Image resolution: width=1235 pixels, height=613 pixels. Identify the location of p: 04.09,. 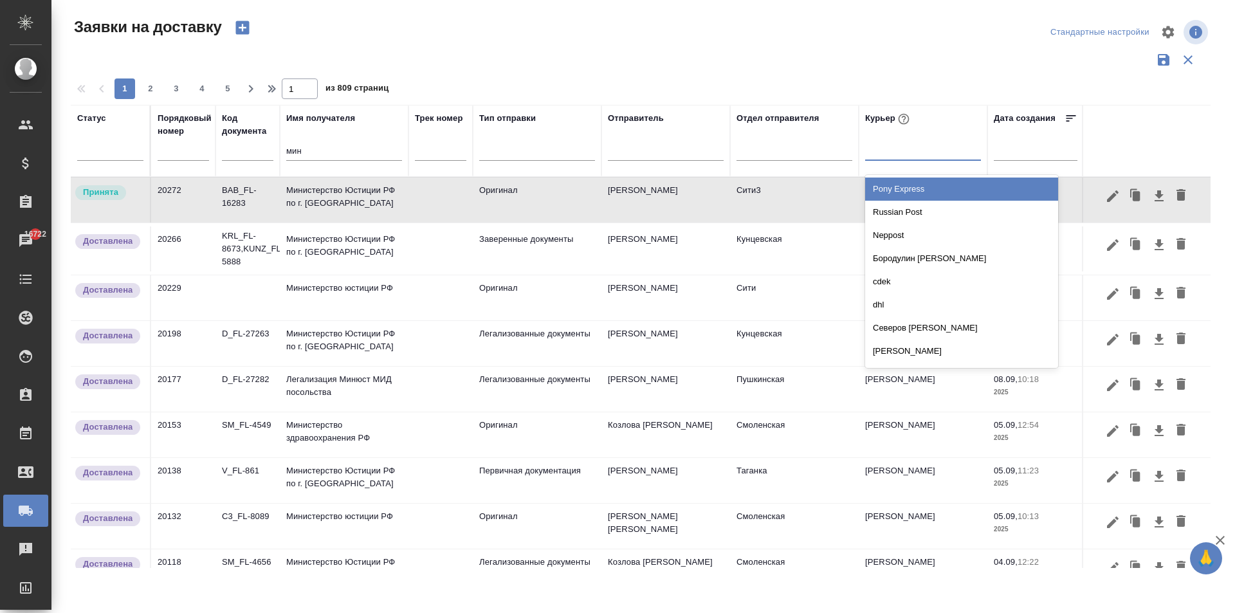
(1005, 562).